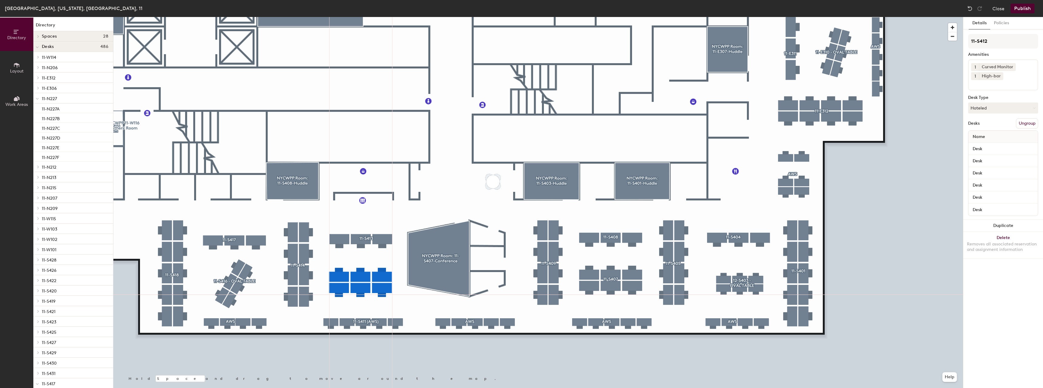  What do you see at coordinates (49, 250) in the screenshot?
I see `span: 11-W101` at bounding box center [49, 250].